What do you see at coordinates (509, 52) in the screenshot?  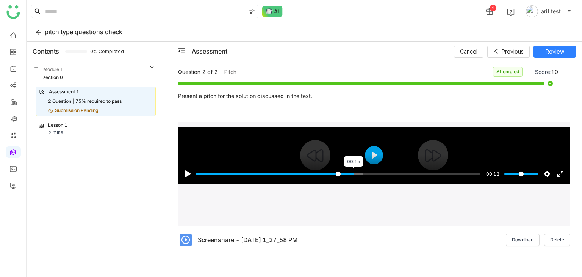 I see `button: Previous` at bounding box center [509, 52].